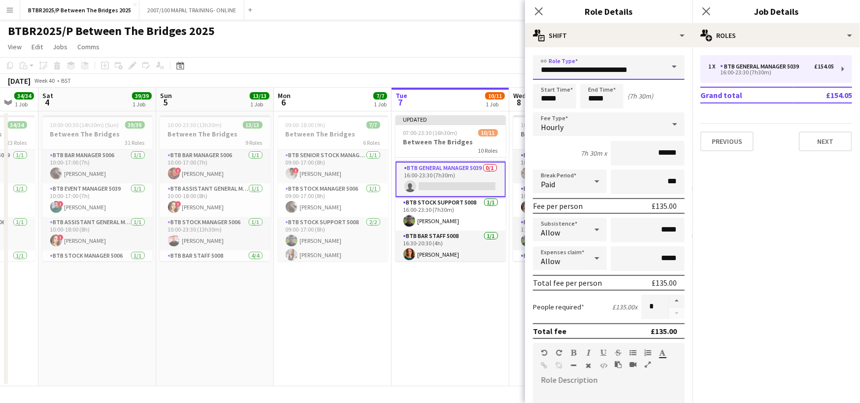 The height and width of the screenshot is (403, 860). What do you see at coordinates (824, 66) in the screenshot?
I see `div: £154.05` at bounding box center [824, 66].